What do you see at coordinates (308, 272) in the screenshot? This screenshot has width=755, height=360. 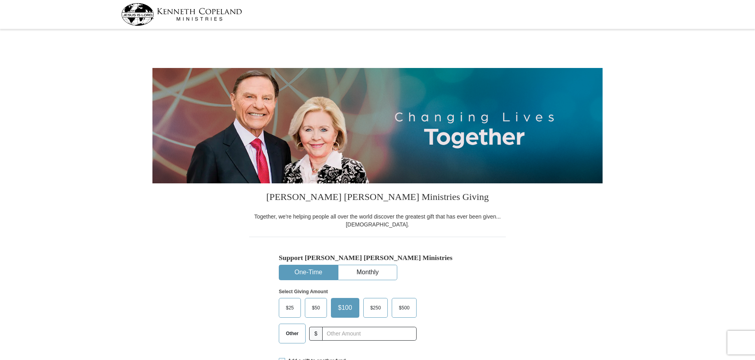 I see `button: One-Time` at bounding box center [308, 272].